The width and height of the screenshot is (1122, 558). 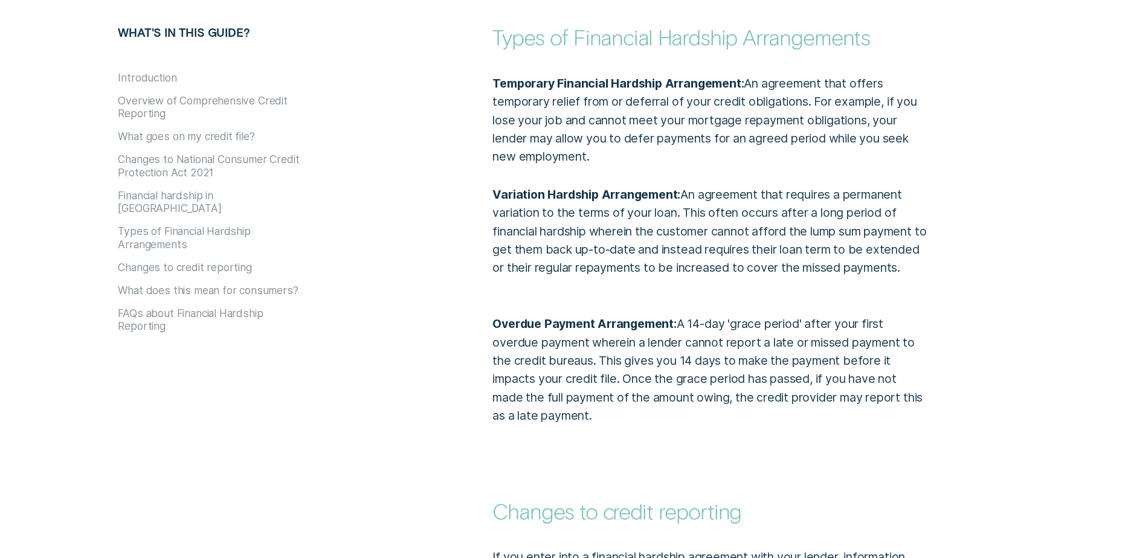 What do you see at coordinates (586, 195) in the screenshot?
I see `strong: Variation Hardship Arrangement:` at bounding box center [586, 195].